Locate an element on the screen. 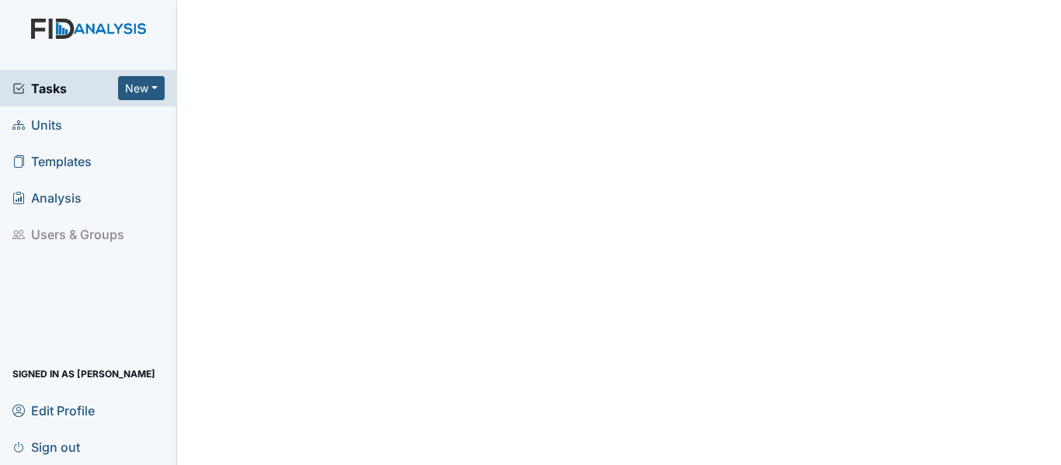 This screenshot has height=465, width=1061. span: Analysis is located at coordinates (47, 197).